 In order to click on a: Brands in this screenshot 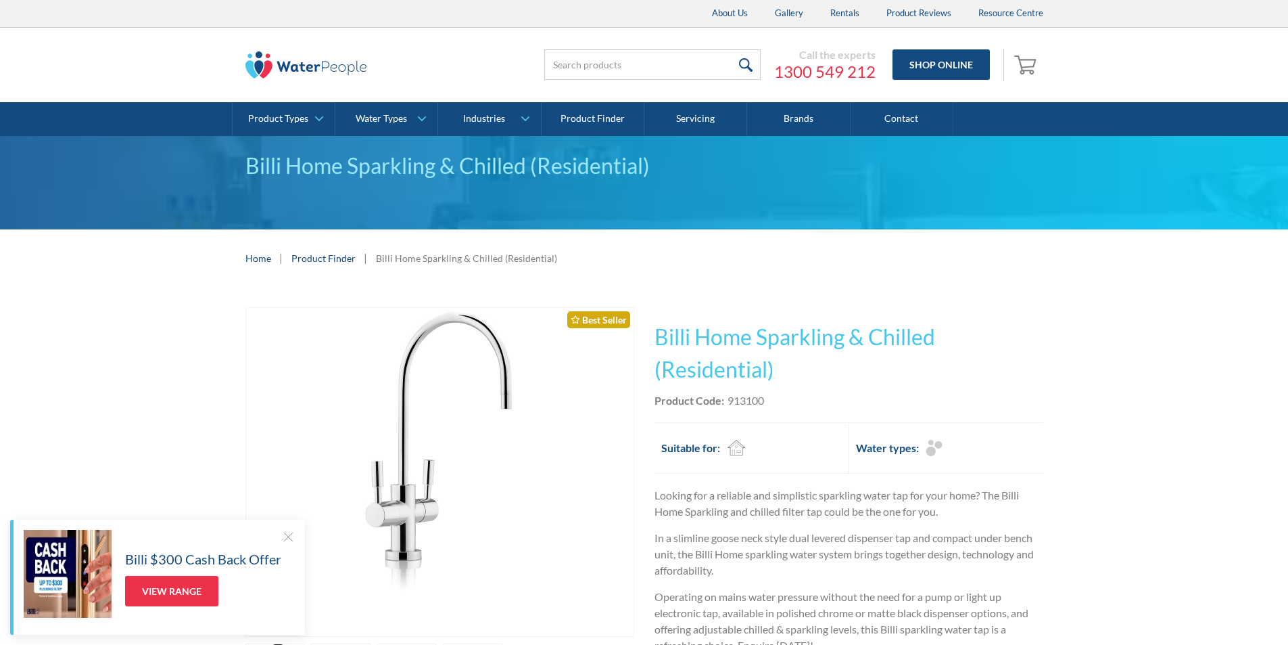, I will do `click(799, 119)`.